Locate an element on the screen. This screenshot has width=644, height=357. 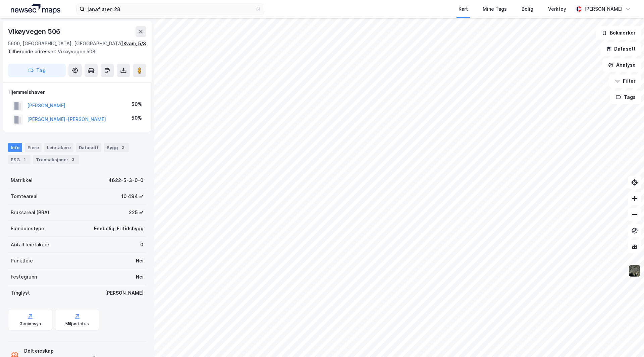
div: 2 is located at coordinates (123, 148).